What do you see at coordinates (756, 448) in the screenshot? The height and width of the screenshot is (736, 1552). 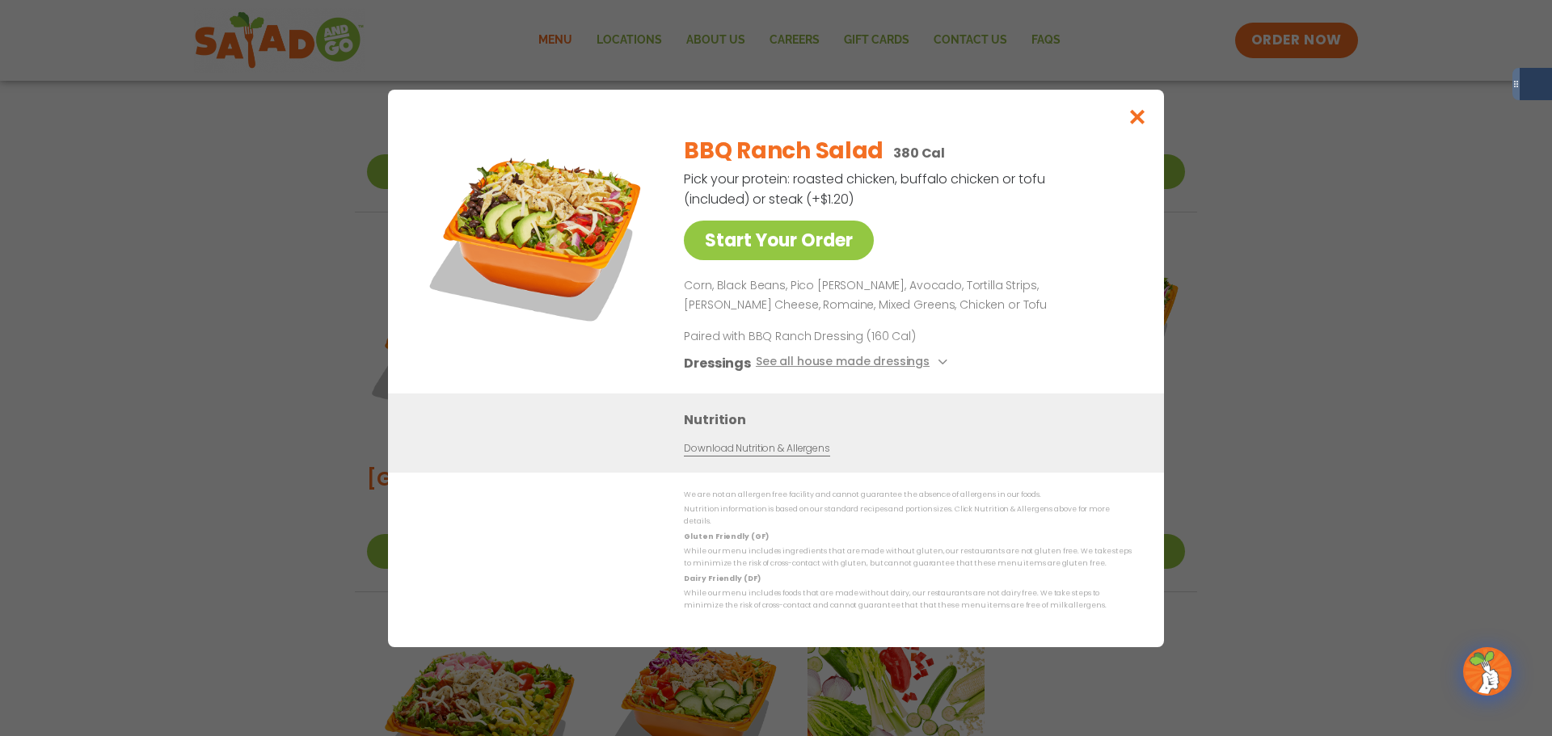 I see `a: Download Nutrition & Allergens` at bounding box center [756, 448].